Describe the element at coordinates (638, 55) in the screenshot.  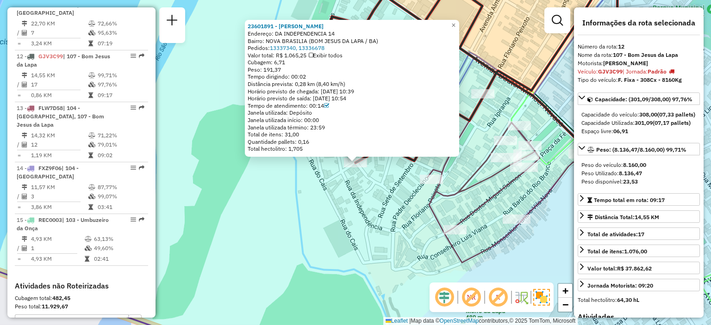
I see `div: Nome da rota:` at that location.